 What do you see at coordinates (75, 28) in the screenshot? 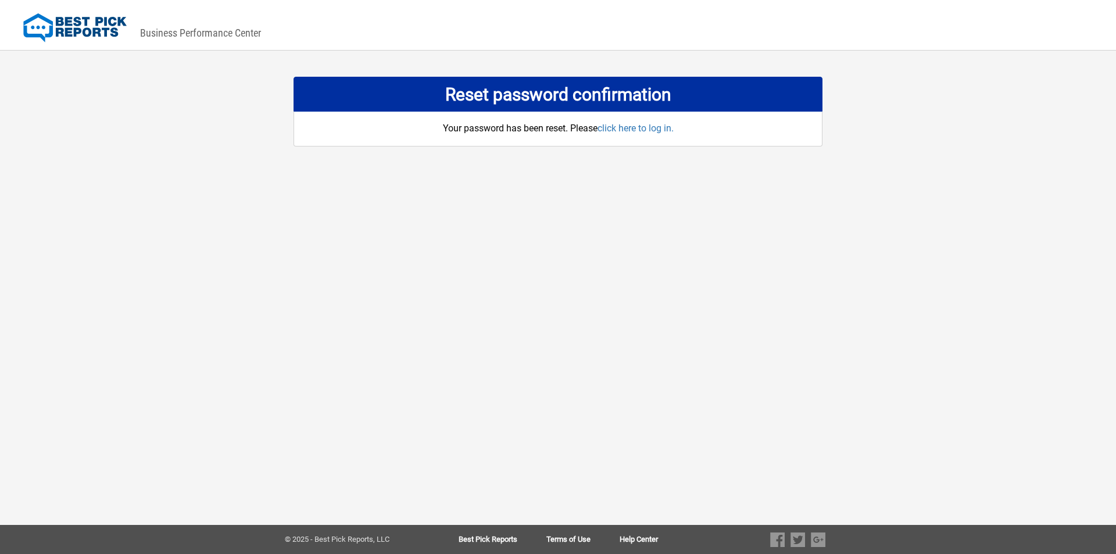
I see `img: Best Pick Reports Logo` at bounding box center [75, 28].